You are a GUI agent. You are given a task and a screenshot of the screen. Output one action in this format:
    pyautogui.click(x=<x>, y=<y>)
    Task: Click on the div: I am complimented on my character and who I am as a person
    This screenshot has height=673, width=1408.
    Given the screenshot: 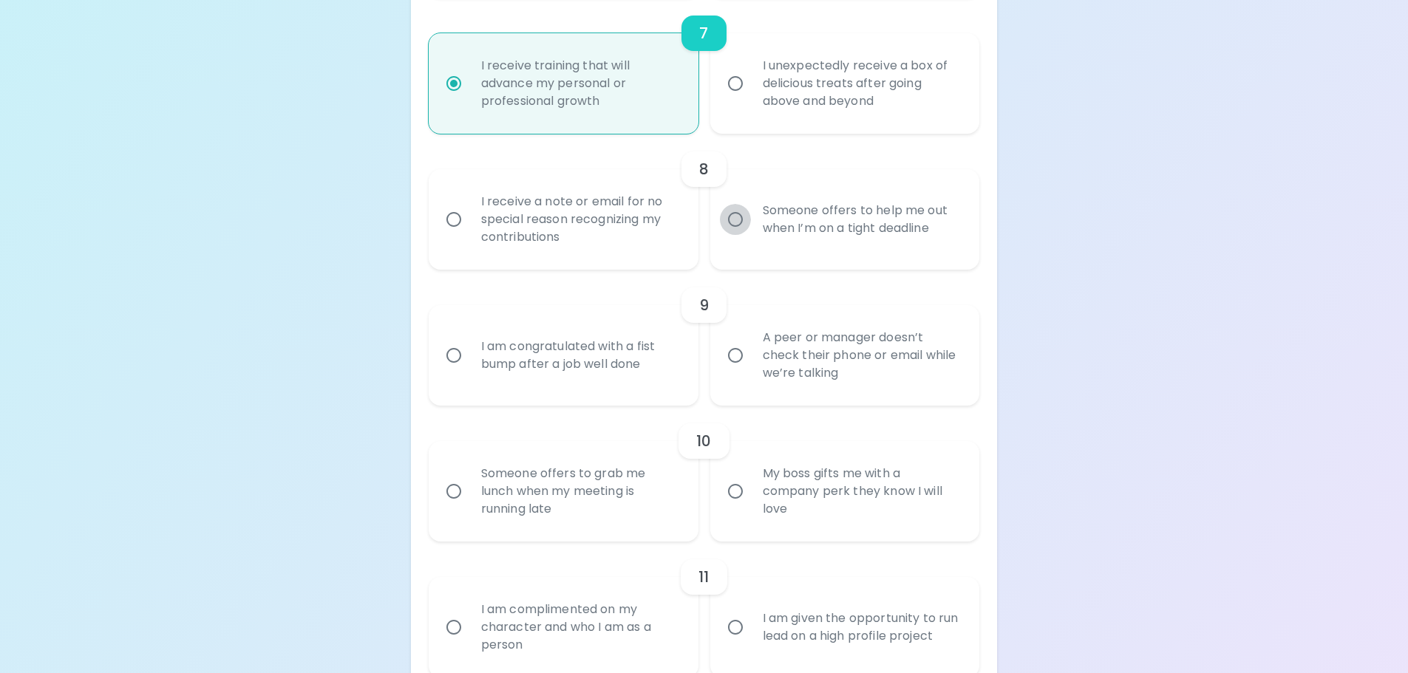 What is the action you would take?
    pyautogui.click(x=579, y=627)
    